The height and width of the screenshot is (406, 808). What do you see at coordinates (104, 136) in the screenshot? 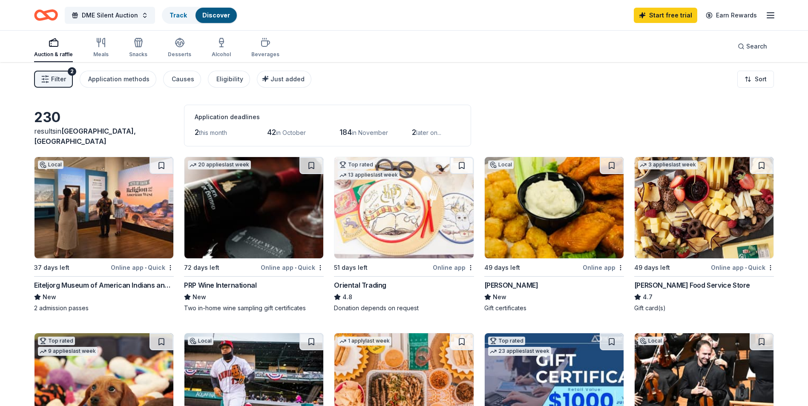
I see `div: results` at bounding box center [104, 136].